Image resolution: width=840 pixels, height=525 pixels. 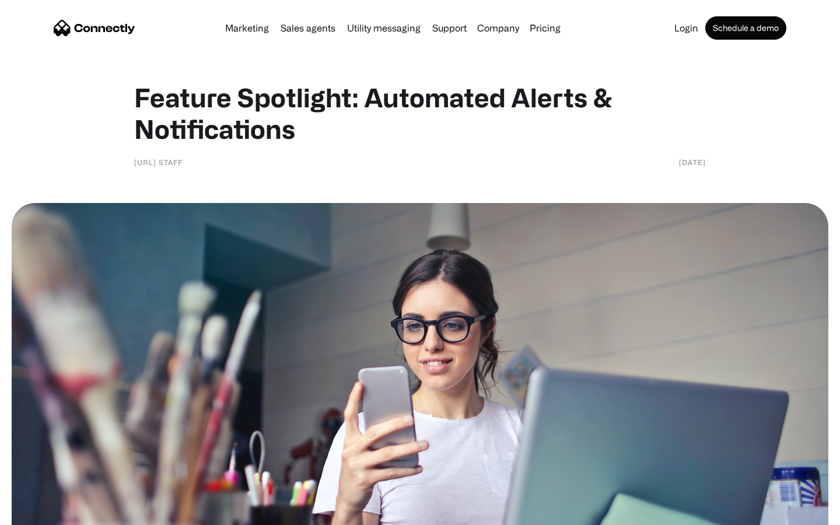 What do you see at coordinates (745, 28) in the screenshot?
I see `a: Schedule a demo` at bounding box center [745, 28].